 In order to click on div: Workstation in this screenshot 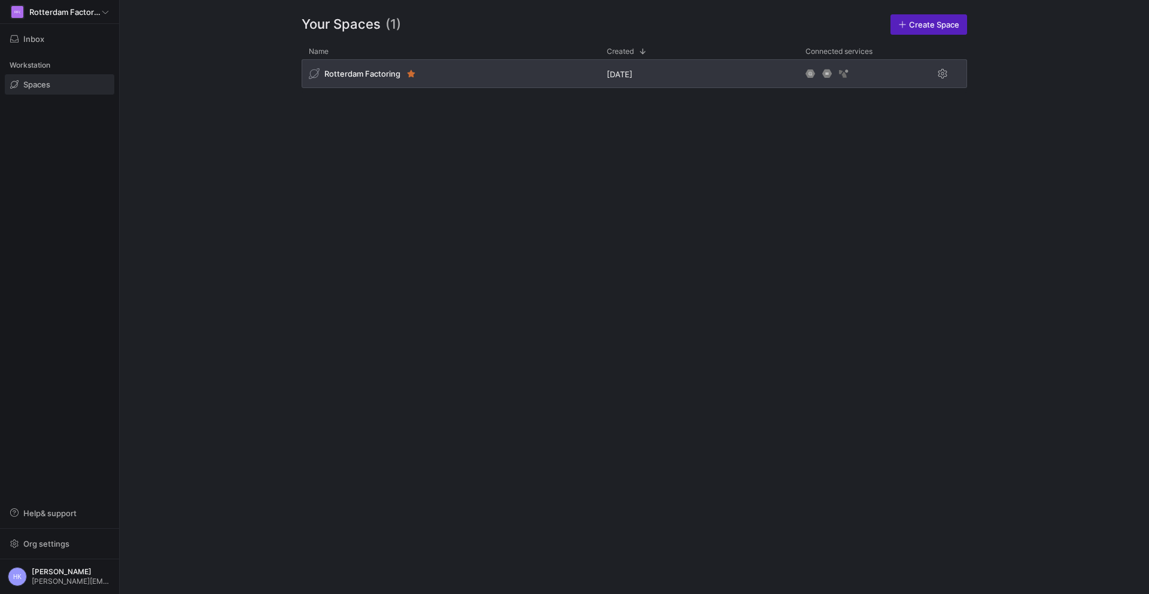, I will do `click(59, 65)`.